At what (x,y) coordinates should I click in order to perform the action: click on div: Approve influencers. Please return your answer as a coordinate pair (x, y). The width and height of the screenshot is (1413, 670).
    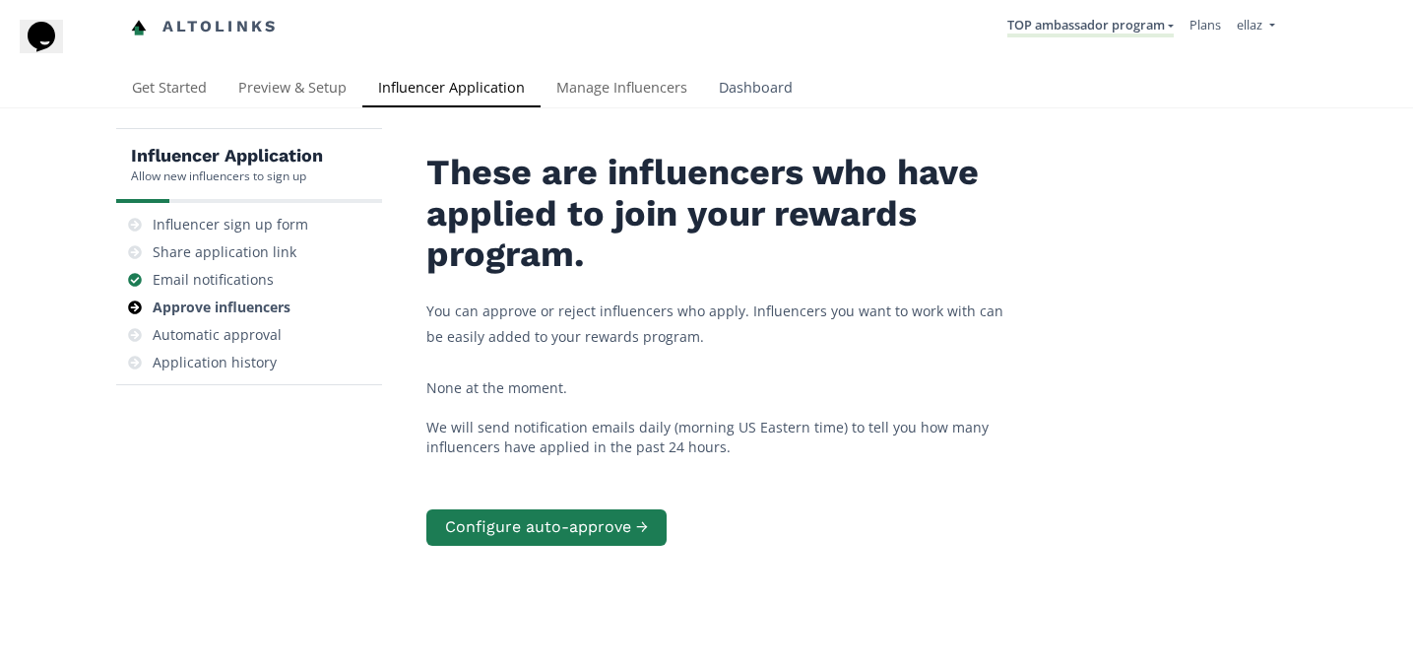
    Looking at the image, I should click on (222, 307).